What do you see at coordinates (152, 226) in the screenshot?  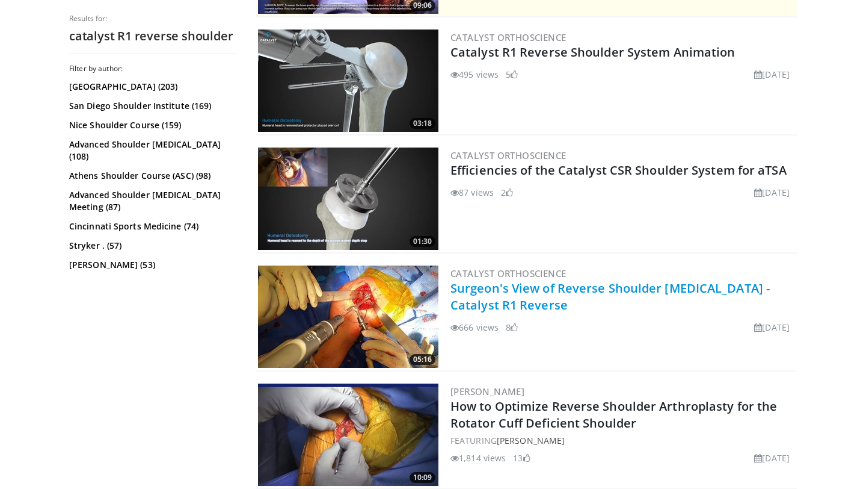 I see `a: Cincinnati Sports Medicine (74)` at bounding box center [152, 226].